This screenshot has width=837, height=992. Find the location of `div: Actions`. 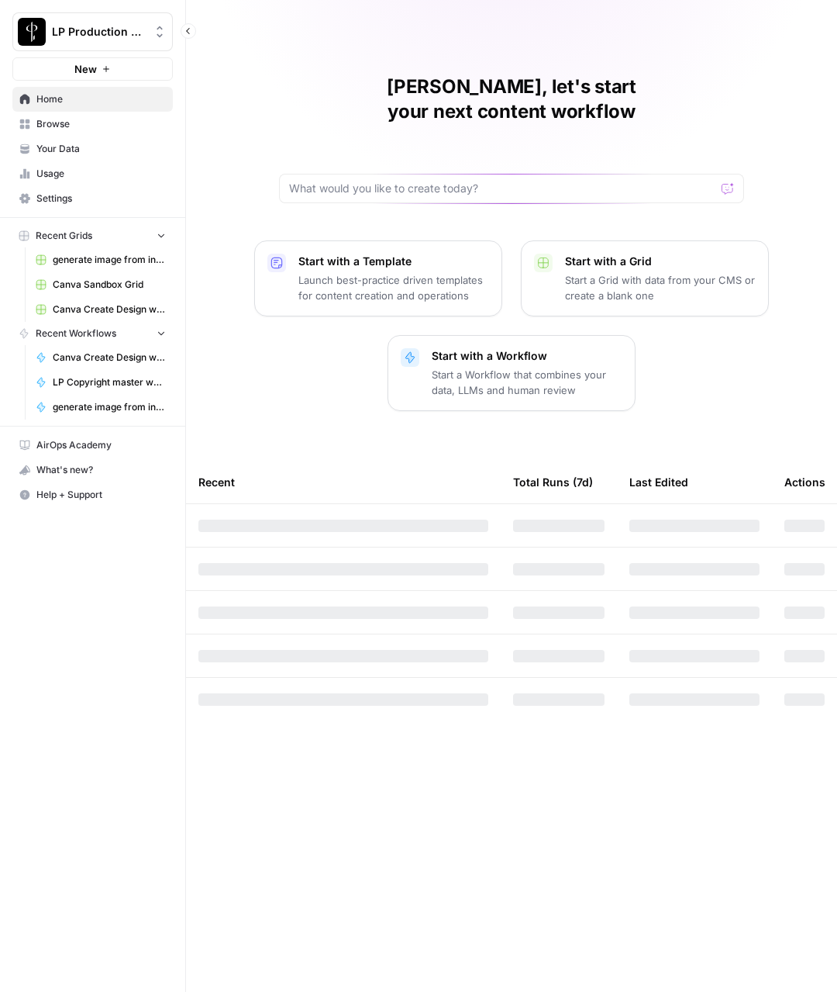

div: Actions is located at coordinates (805, 482).